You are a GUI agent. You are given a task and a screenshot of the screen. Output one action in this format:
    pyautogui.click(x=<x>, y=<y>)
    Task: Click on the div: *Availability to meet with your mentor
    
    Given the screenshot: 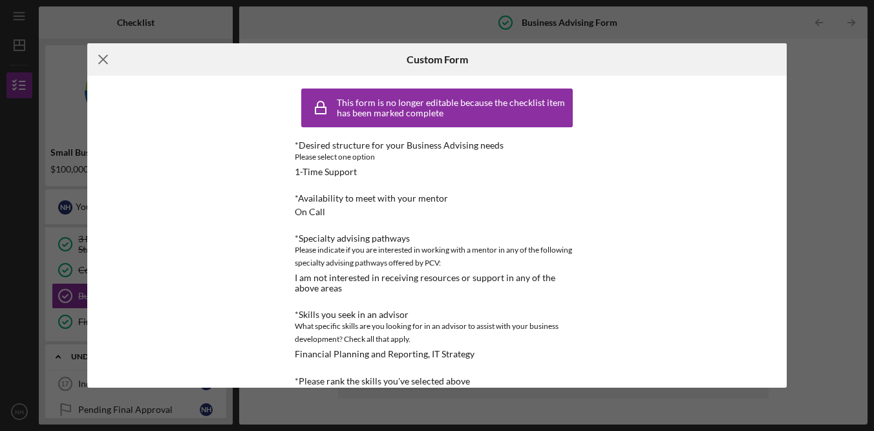 What is the action you would take?
    pyautogui.click(x=437, y=199)
    